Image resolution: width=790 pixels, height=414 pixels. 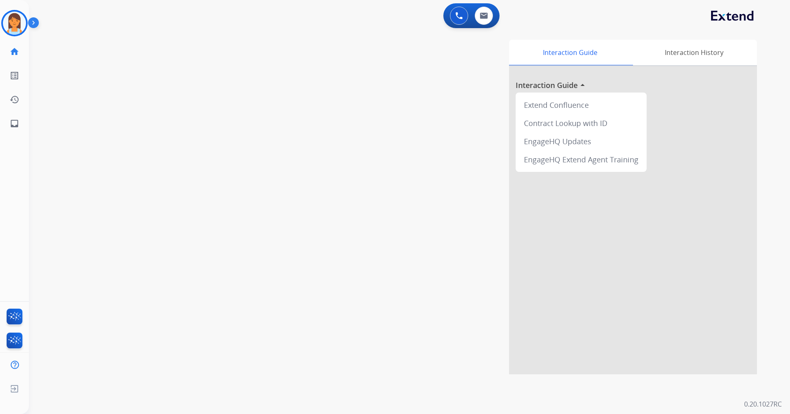 What do you see at coordinates (14, 23) in the screenshot?
I see `img: avatar` at bounding box center [14, 23].